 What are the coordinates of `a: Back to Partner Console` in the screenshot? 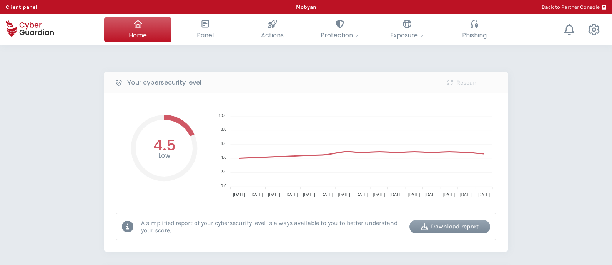 It's located at (574, 7).